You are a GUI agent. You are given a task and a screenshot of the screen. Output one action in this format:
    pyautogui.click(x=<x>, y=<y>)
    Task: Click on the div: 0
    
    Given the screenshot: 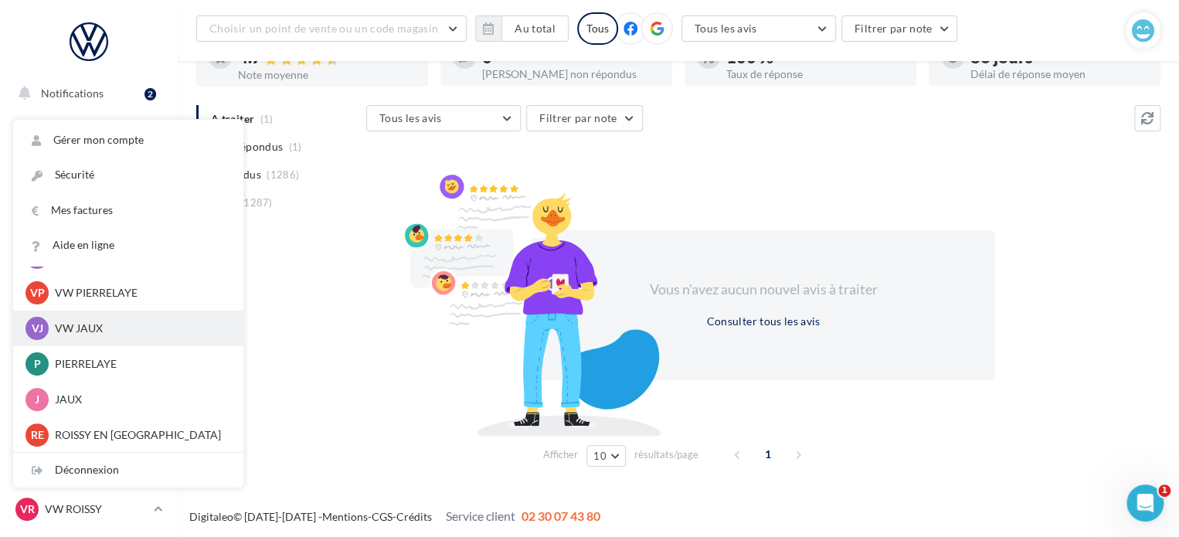 What is the action you would take?
    pyautogui.click(x=571, y=57)
    